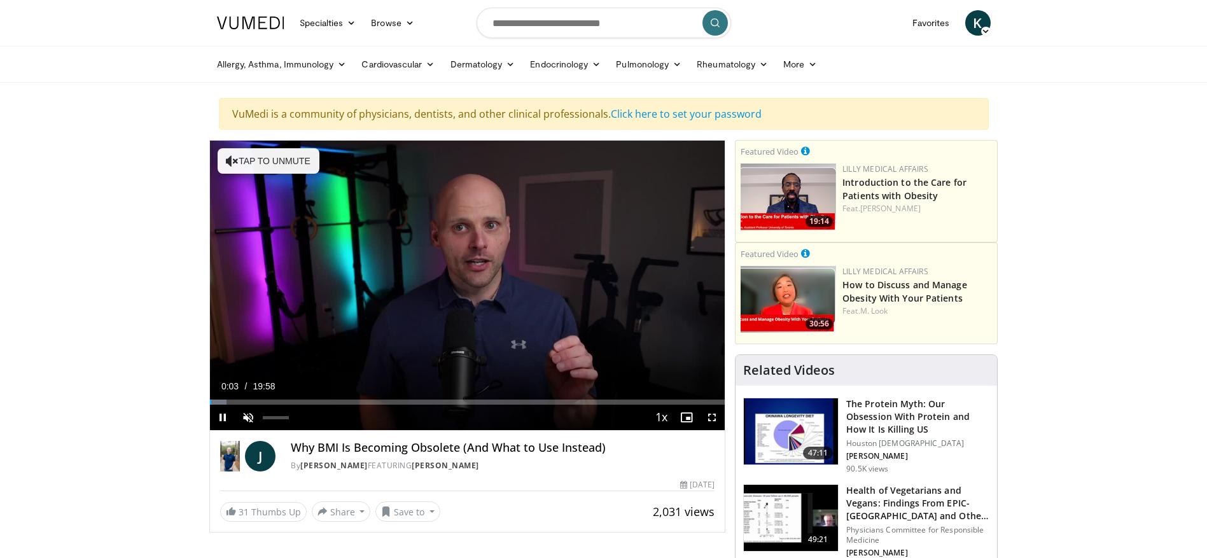  What do you see at coordinates (468, 402) in the screenshot?
I see `div: Progress Bar` at bounding box center [468, 402].